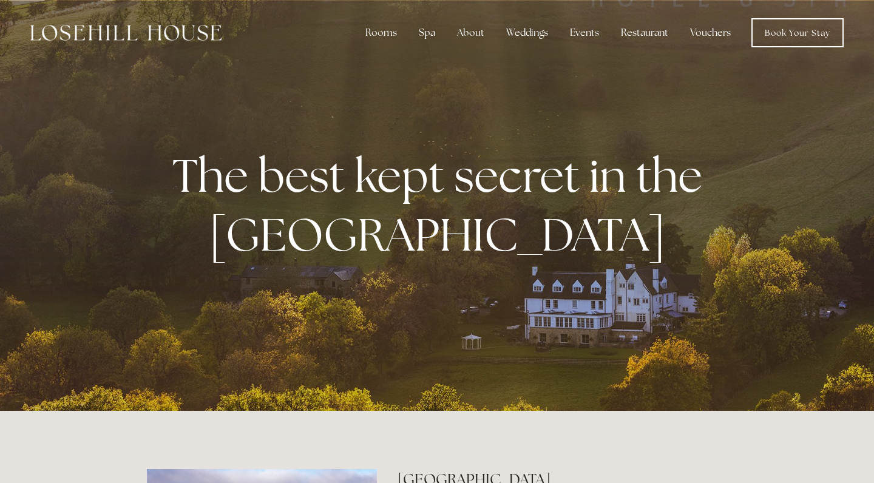  What do you see at coordinates (710, 33) in the screenshot?
I see `a: Vouchers` at bounding box center [710, 33].